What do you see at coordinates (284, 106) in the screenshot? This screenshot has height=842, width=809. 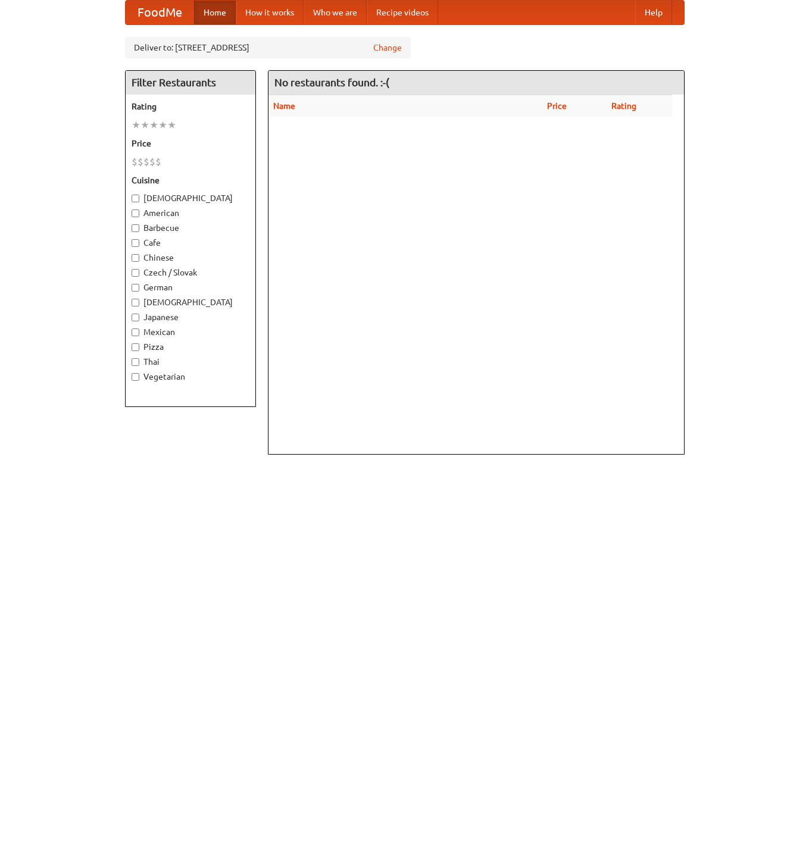 I see `a: Name` at bounding box center [284, 106].